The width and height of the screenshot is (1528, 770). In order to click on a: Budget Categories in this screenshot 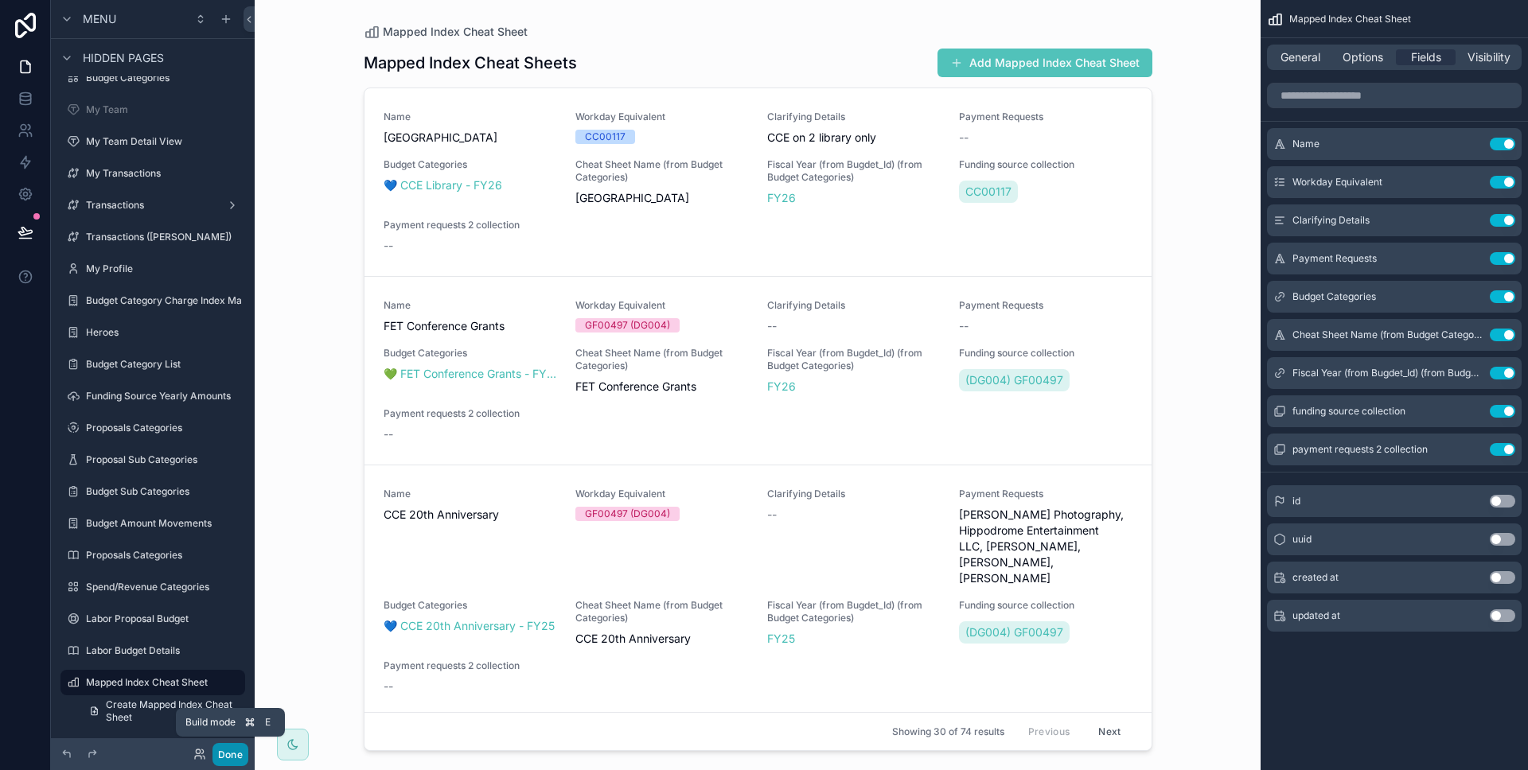, I will do `click(153, 78)`.